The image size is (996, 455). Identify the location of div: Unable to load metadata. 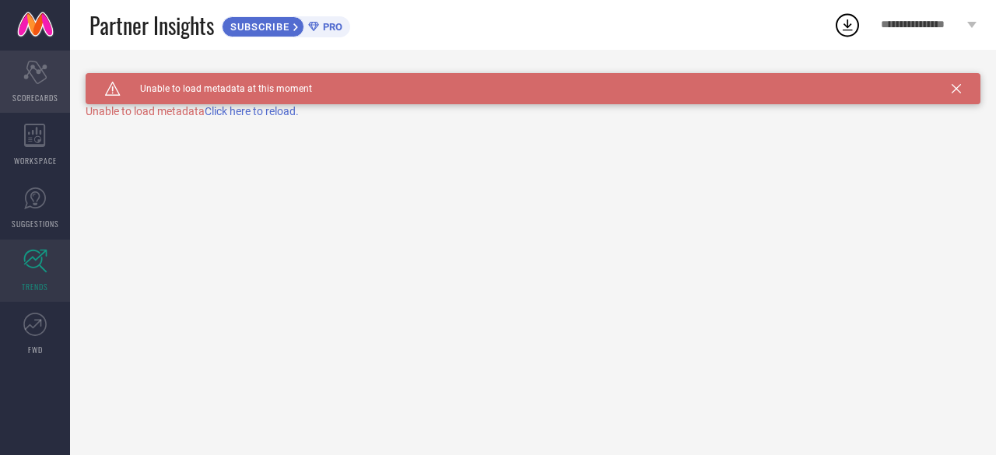
(533, 111).